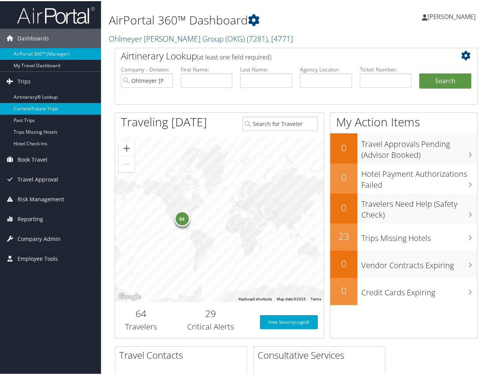 This screenshot has height=375, width=488. What do you see at coordinates (404, 147) in the screenshot?
I see `a: 0Travel Approvals Pending (Advisor Booked)` at bounding box center [404, 147].